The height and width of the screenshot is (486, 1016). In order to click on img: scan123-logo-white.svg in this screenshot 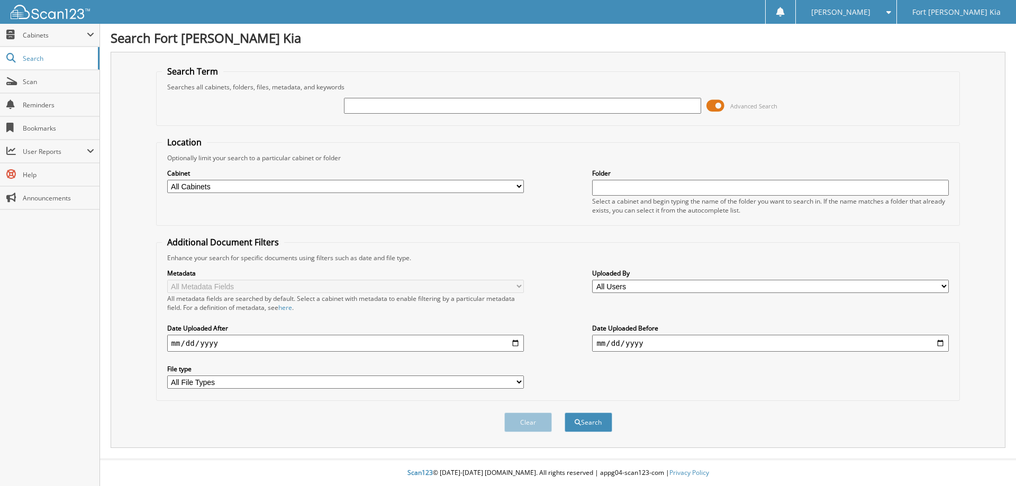, I will do `click(50, 12)`.